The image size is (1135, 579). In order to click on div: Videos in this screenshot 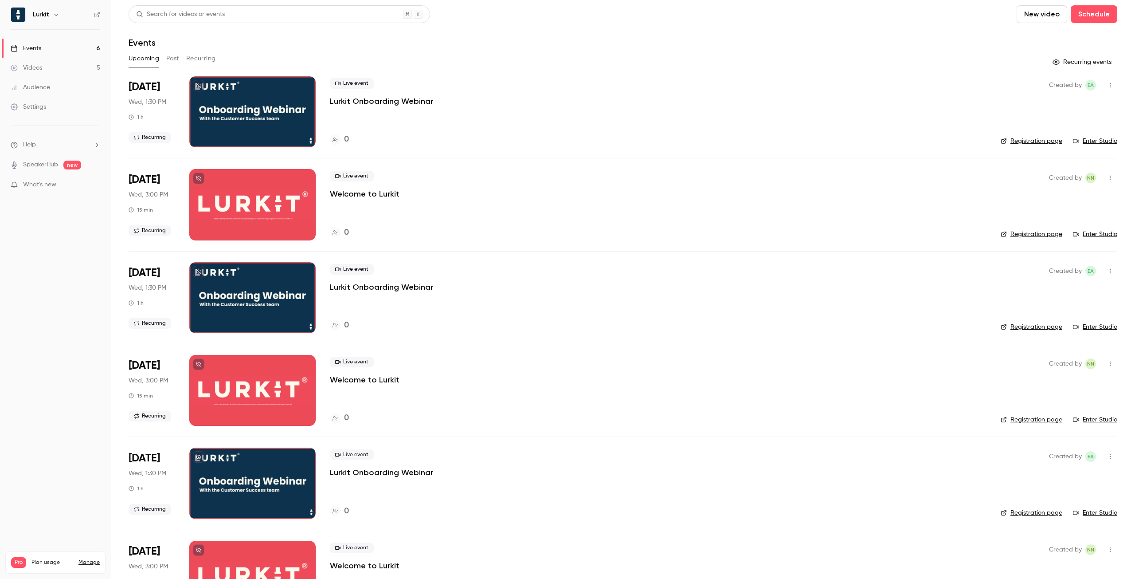, I will do `click(26, 68)`.